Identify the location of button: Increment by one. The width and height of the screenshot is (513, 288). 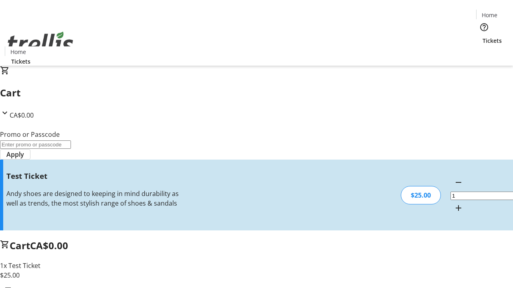
(458, 208).